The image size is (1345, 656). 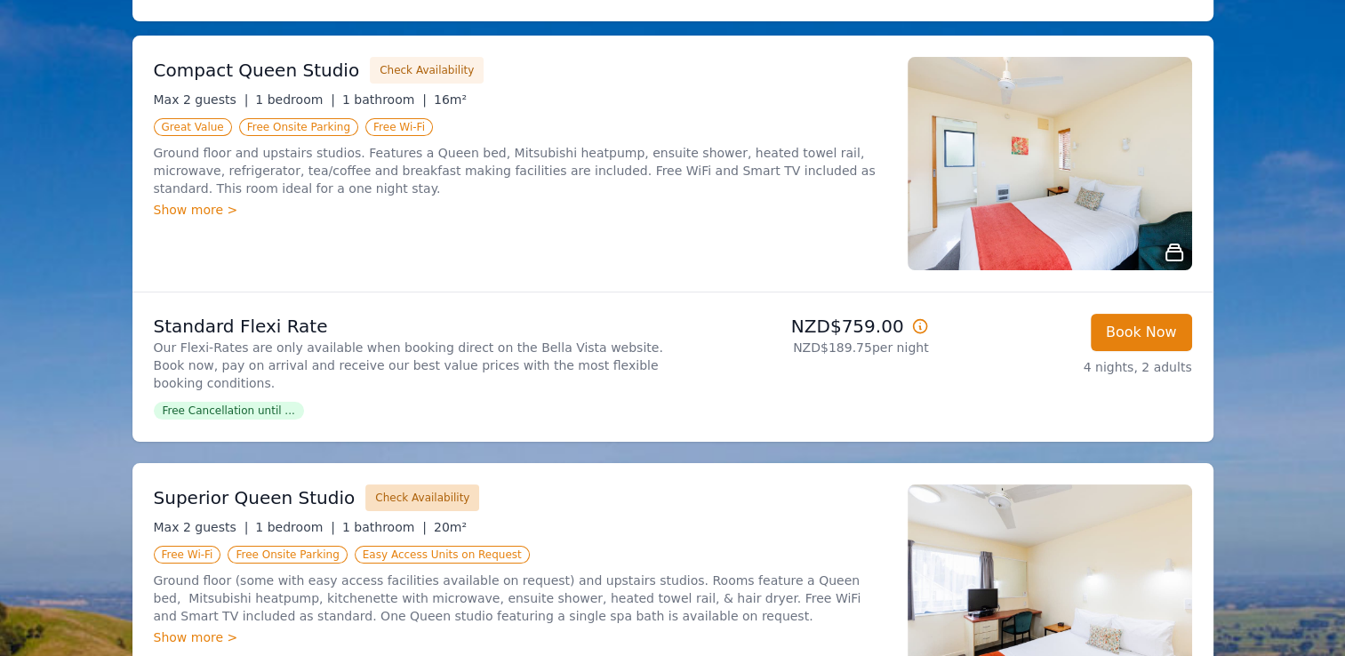 What do you see at coordinates (804, 326) in the screenshot?
I see `p: NZD$759.00` at bounding box center [804, 326].